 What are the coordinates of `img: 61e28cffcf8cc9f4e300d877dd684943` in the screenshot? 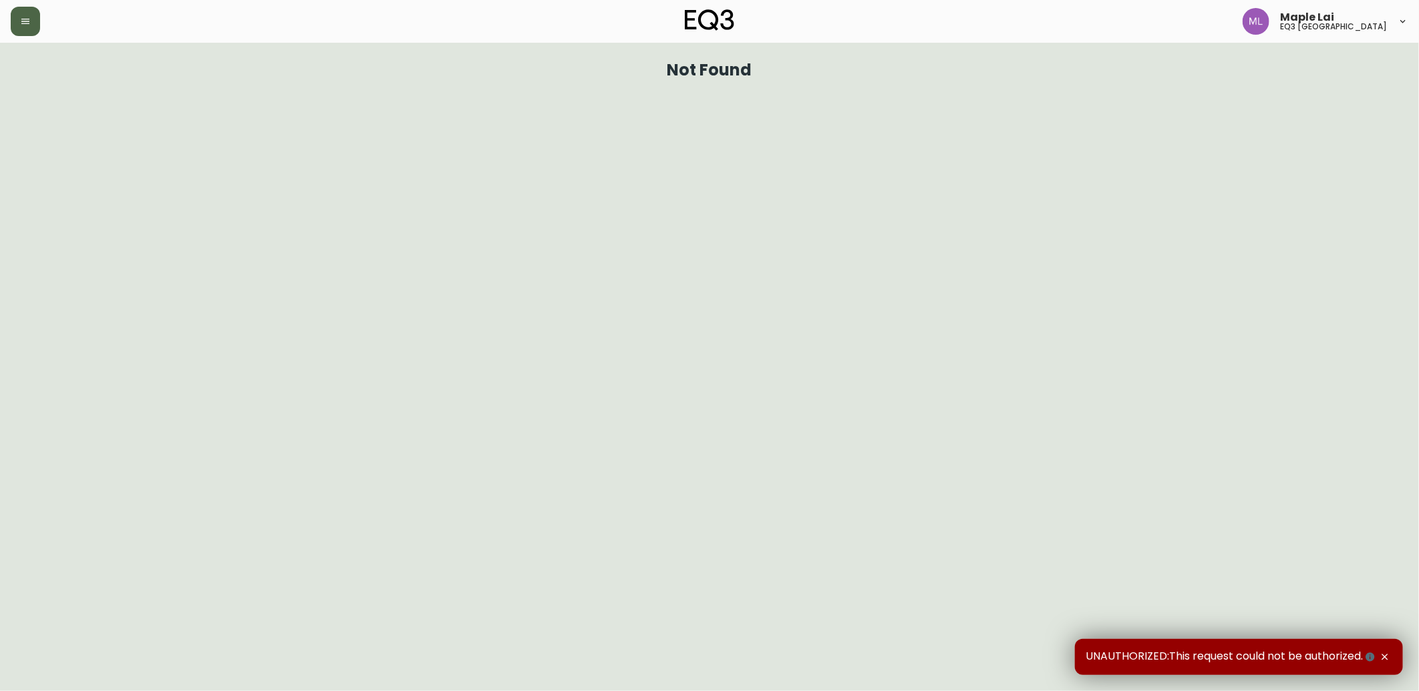 It's located at (1256, 21).